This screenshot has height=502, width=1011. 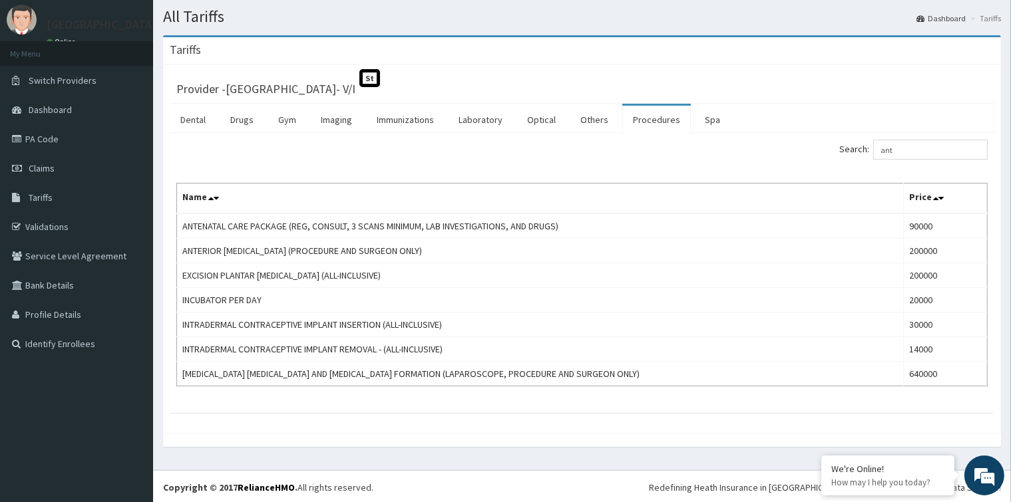 What do you see at coordinates (582, 17) in the screenshot?
I see `h1: All Tariffs` at bounding box center [582, 17].